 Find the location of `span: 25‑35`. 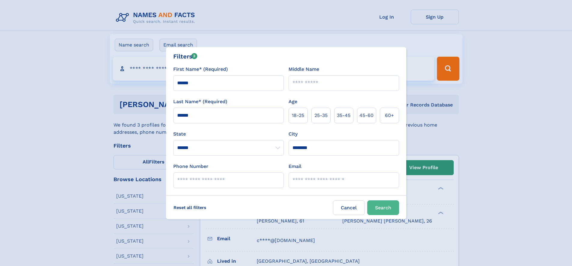

span: 25‑35 is located at coordinates (321, 116).